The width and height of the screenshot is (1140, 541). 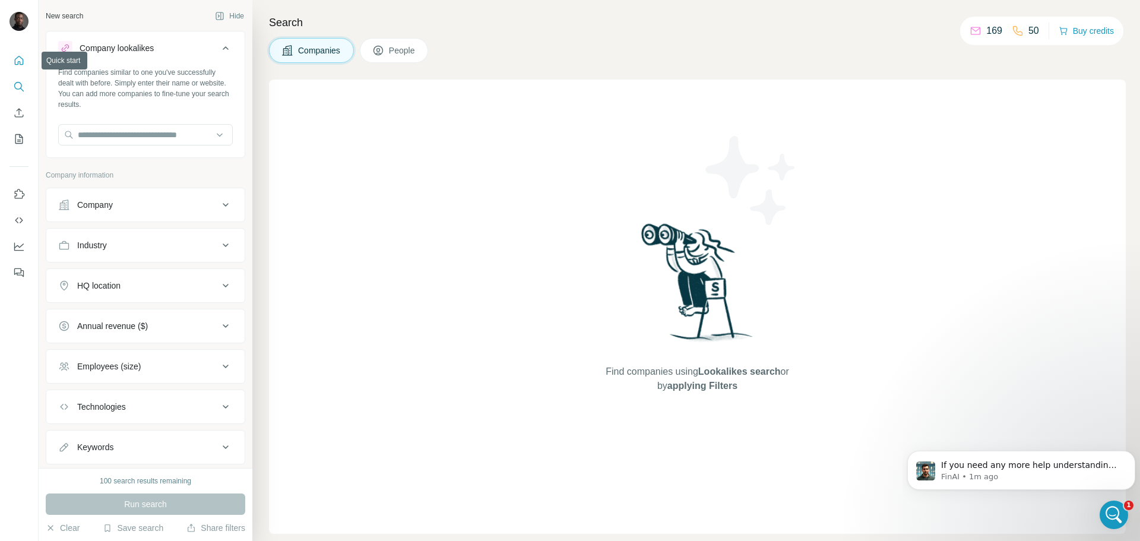 What do you see at coordinates (95, 205) in the screenshot?
I see `div: Company` at bounding box center [95, 205].